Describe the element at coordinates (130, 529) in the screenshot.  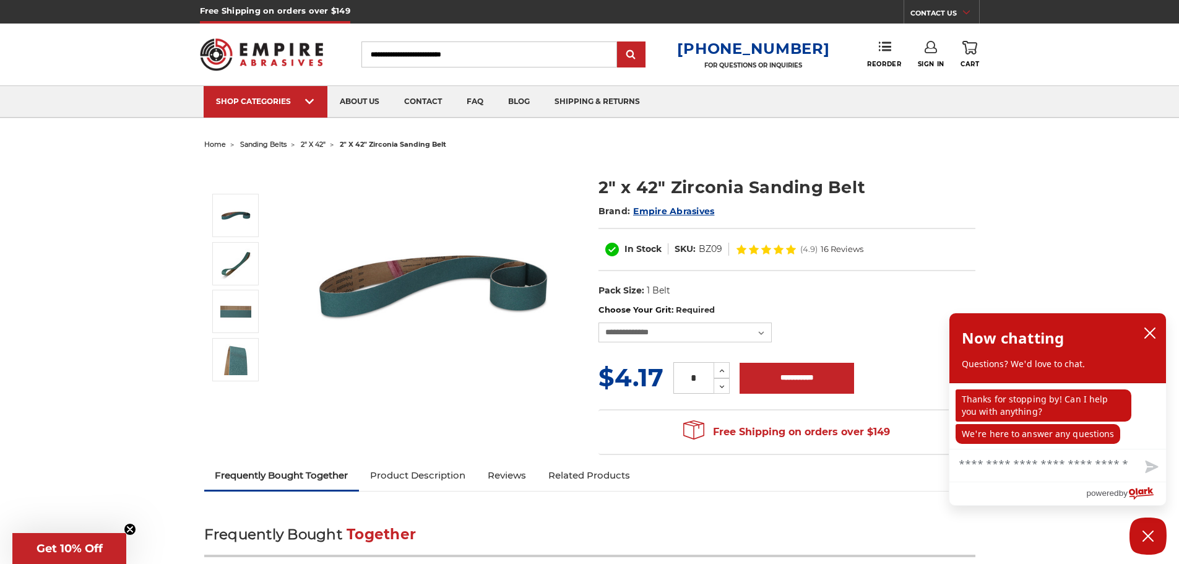
I see `button: Close teaser` at that location.